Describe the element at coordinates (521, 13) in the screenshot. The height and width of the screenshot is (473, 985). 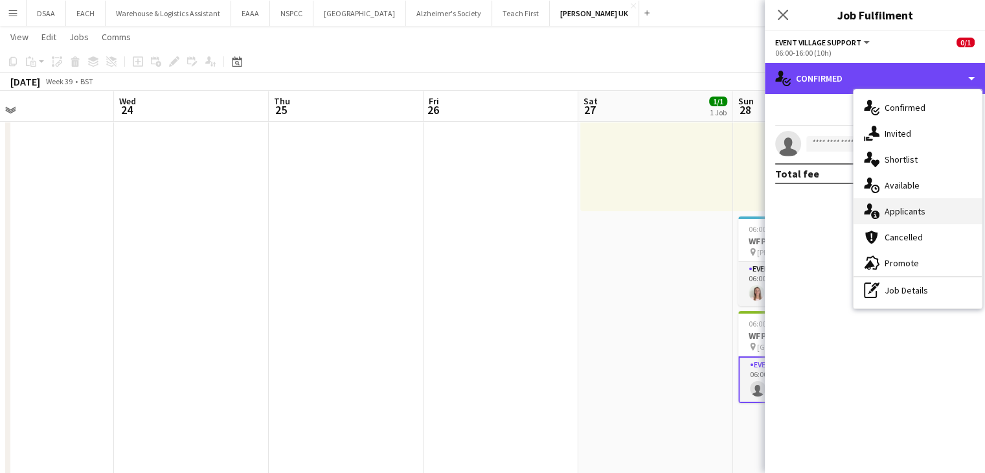
I see `button: Teach First` at that location.